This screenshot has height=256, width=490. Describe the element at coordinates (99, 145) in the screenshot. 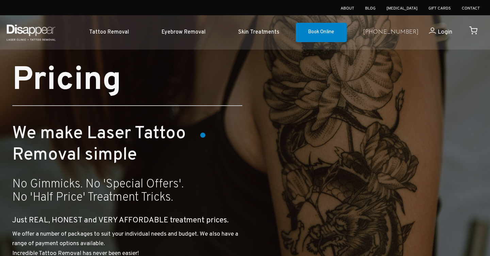

I see `small: We make Laser Tattoo Removal simple` at that location.